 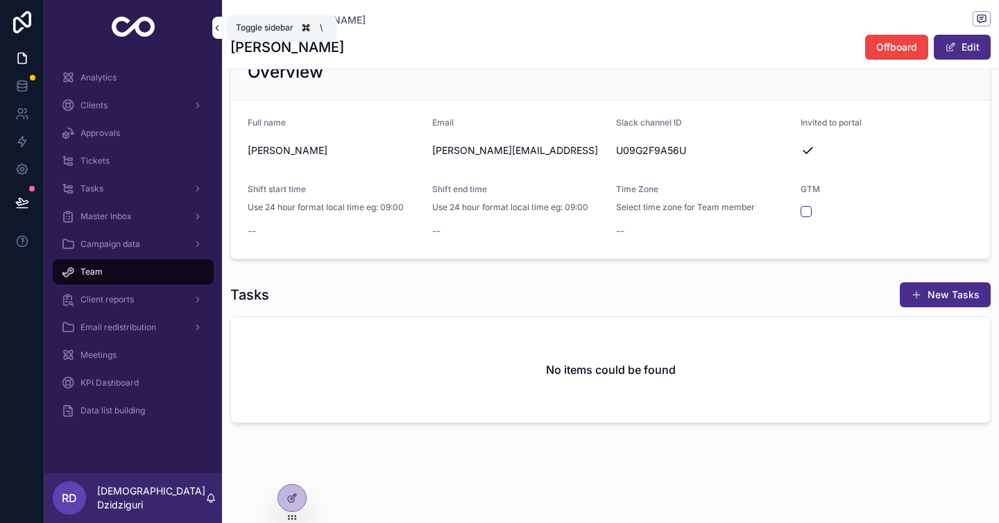 I want to click on span: Offboard, so click(x=897, y=47).